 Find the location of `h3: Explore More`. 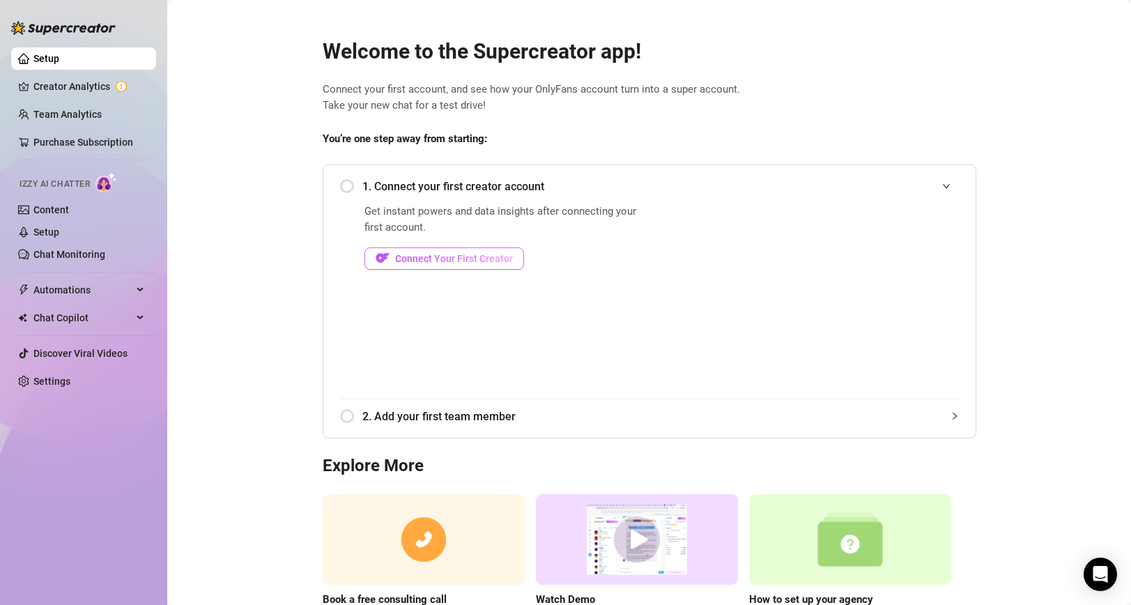

h3: Explore More is located at coordinates (649, 466).